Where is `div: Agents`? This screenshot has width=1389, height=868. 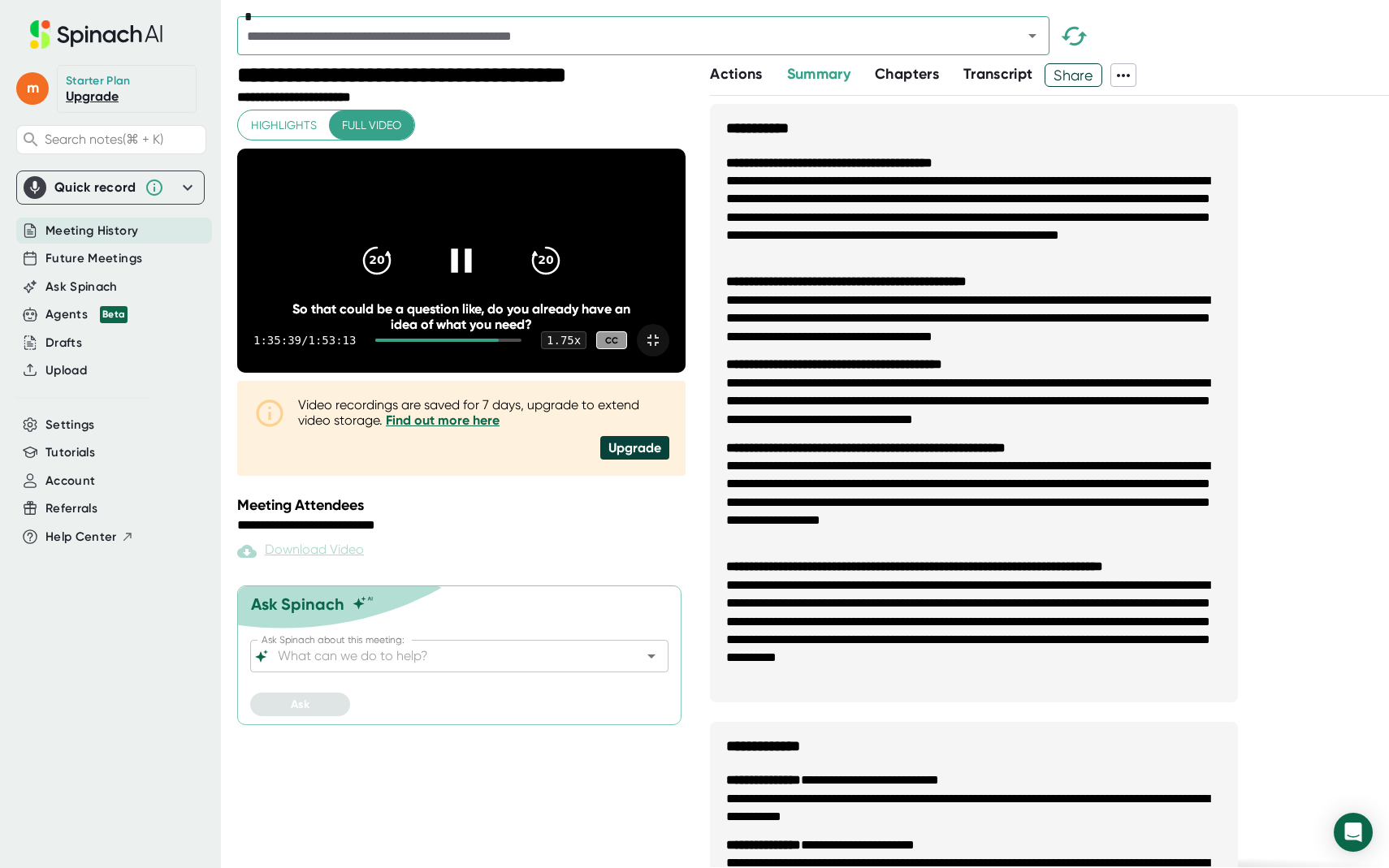
div: Agents is located at coordinates (86, 314).